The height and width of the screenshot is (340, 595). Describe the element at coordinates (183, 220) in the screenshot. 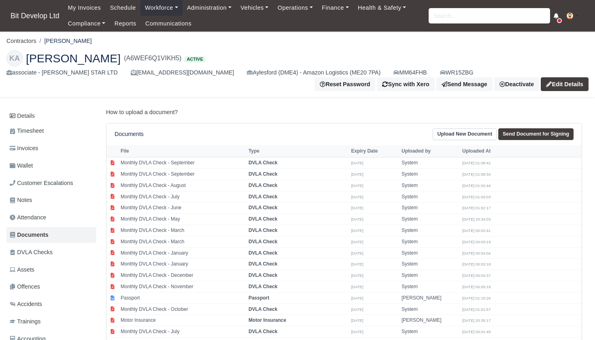

I see `td: Monthly DVLA Check - May` at that location.